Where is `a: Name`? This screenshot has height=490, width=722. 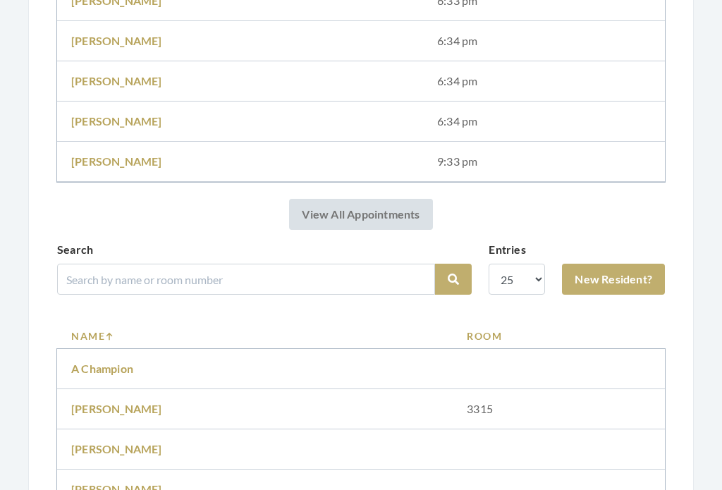
a: Name is located at coordinates (255, 336).